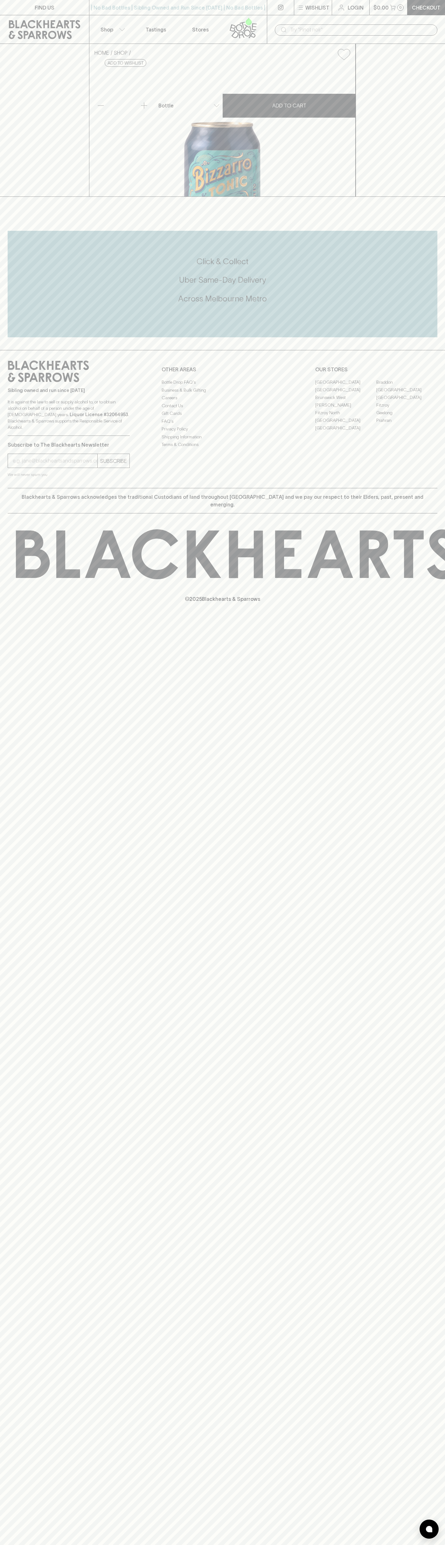 Image resolution: width=445 pixels, height=1545 pixels. Describe the element at coordinates (44, 8) in the screenshot. I see `p: FIND US` at that location.